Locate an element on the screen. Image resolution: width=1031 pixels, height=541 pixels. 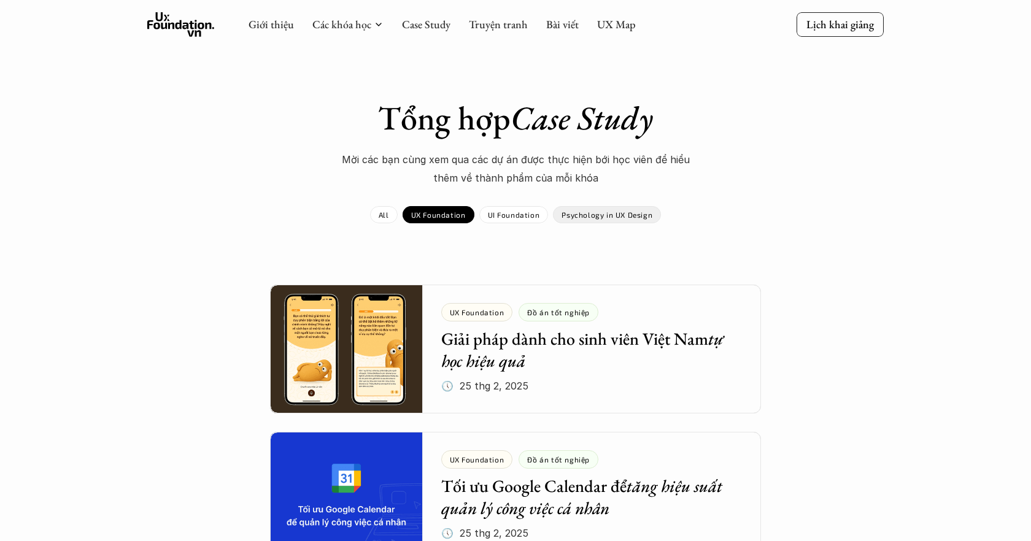
a: Case Study is located at coordinates (426, 24).